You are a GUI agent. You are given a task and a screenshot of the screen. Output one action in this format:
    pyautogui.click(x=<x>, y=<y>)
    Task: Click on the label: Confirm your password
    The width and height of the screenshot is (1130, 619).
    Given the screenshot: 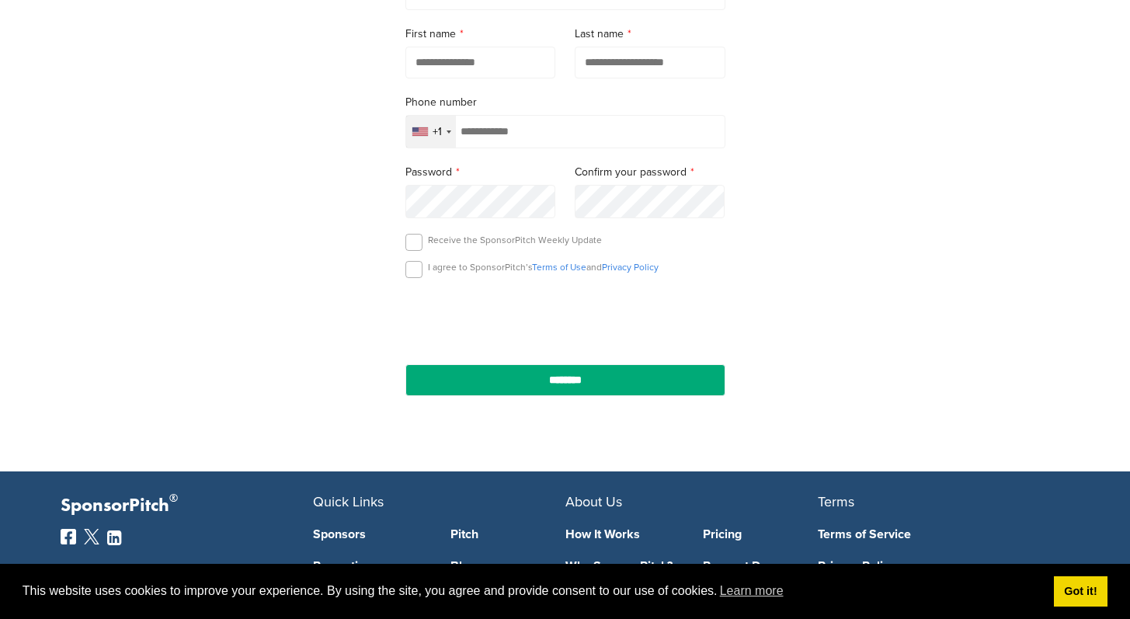 What is the action you would take?
    pyautogui.click(x=650, y=172)
    